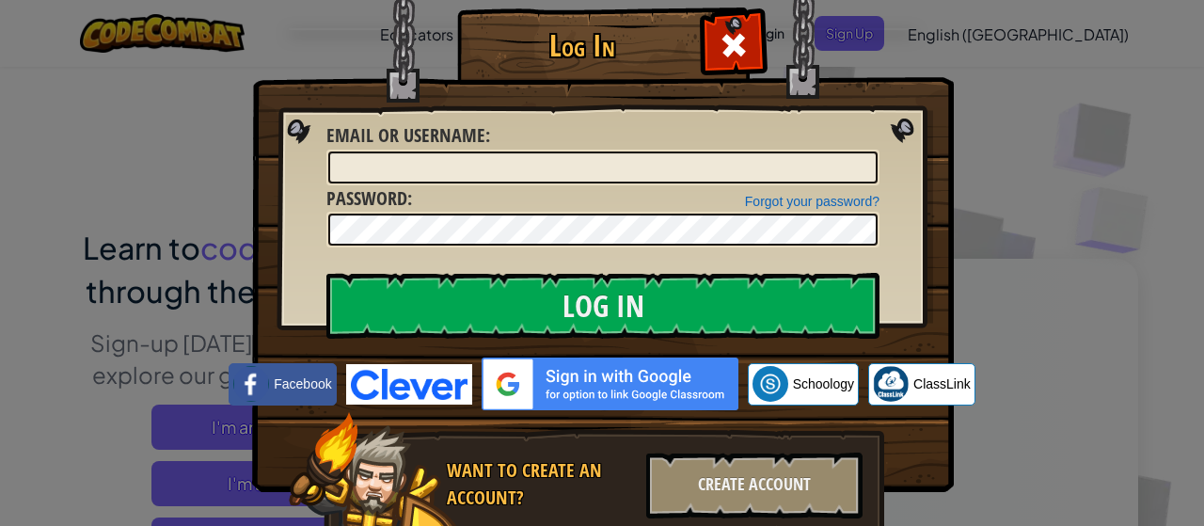 The width and height of the screenshot is (1204, 526). I want to click on div: Want to create an account?, so click(541, 484).